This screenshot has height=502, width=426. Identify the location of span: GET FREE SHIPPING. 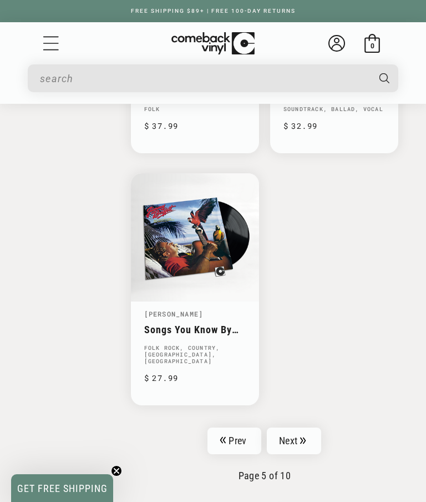
(62, 488).